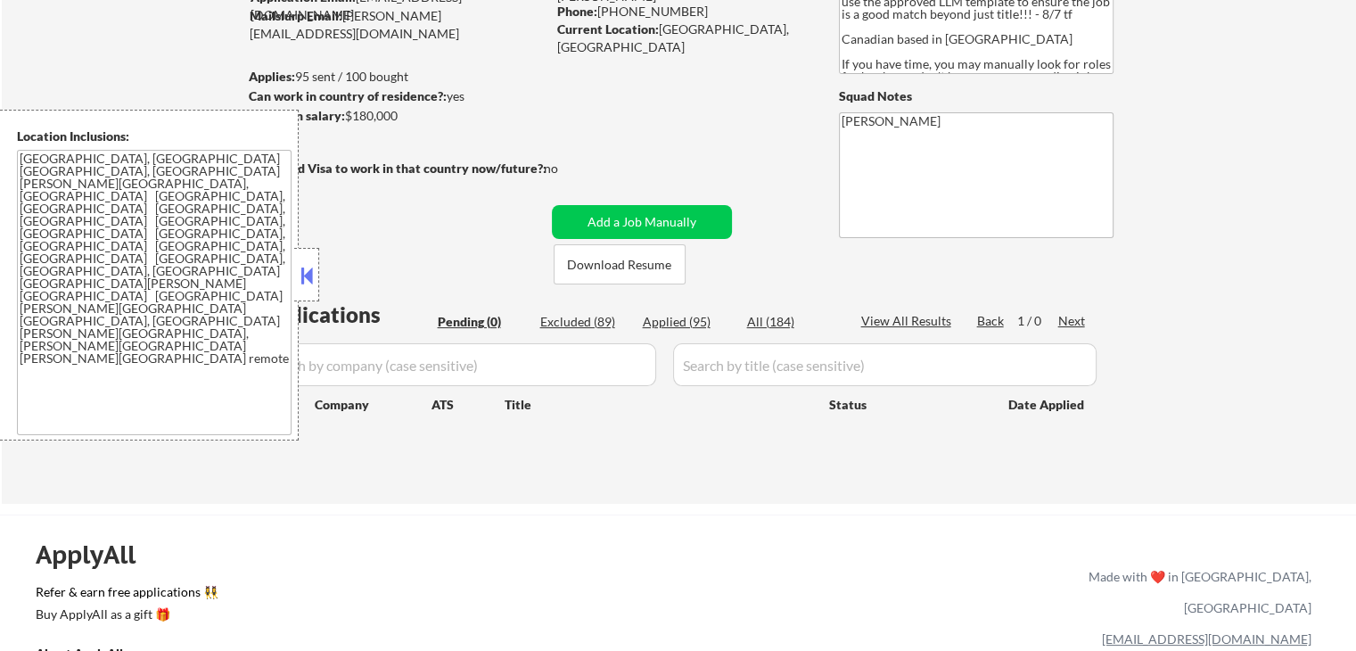  What do you see at coordinates (272, 76) in the screenshot?
I see `strong: Applies:` at bounding box center [272, 76].